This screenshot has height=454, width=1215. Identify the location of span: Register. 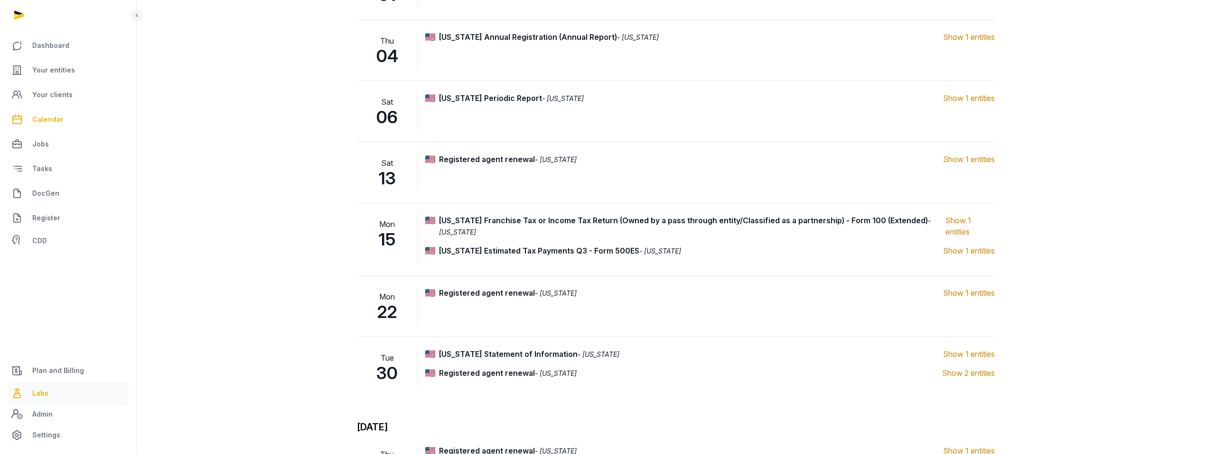
(46, 218).